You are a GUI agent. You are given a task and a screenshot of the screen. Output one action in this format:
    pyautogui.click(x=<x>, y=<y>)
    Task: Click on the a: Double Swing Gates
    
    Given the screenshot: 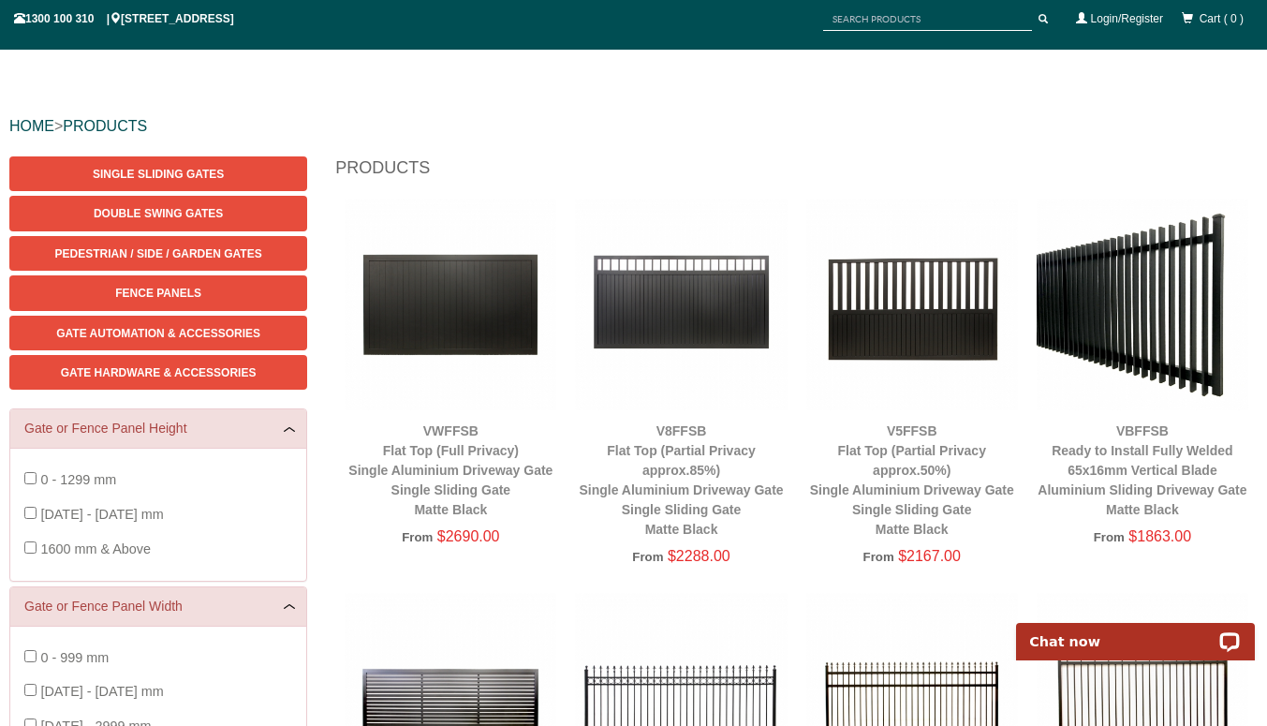 What is the action you would take?
    pyautogui.click(x=158, y=213)
    